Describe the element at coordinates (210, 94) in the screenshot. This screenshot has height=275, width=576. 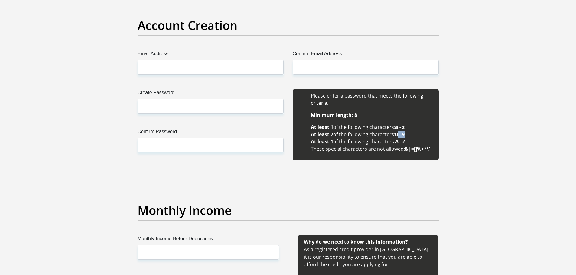
I see `label: Create Password` at that location.